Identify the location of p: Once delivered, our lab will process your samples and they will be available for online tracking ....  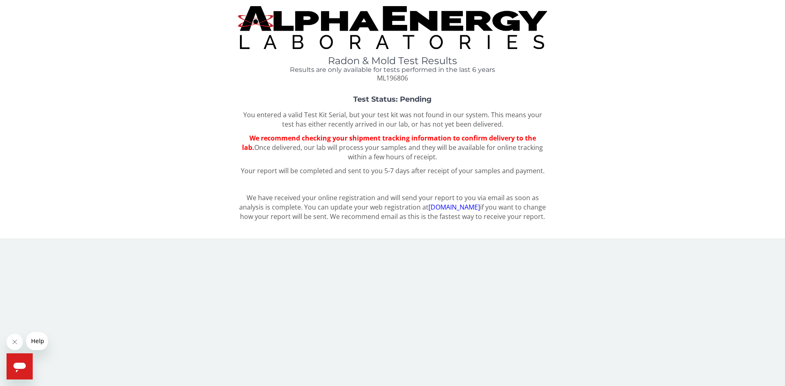
(392, 148).